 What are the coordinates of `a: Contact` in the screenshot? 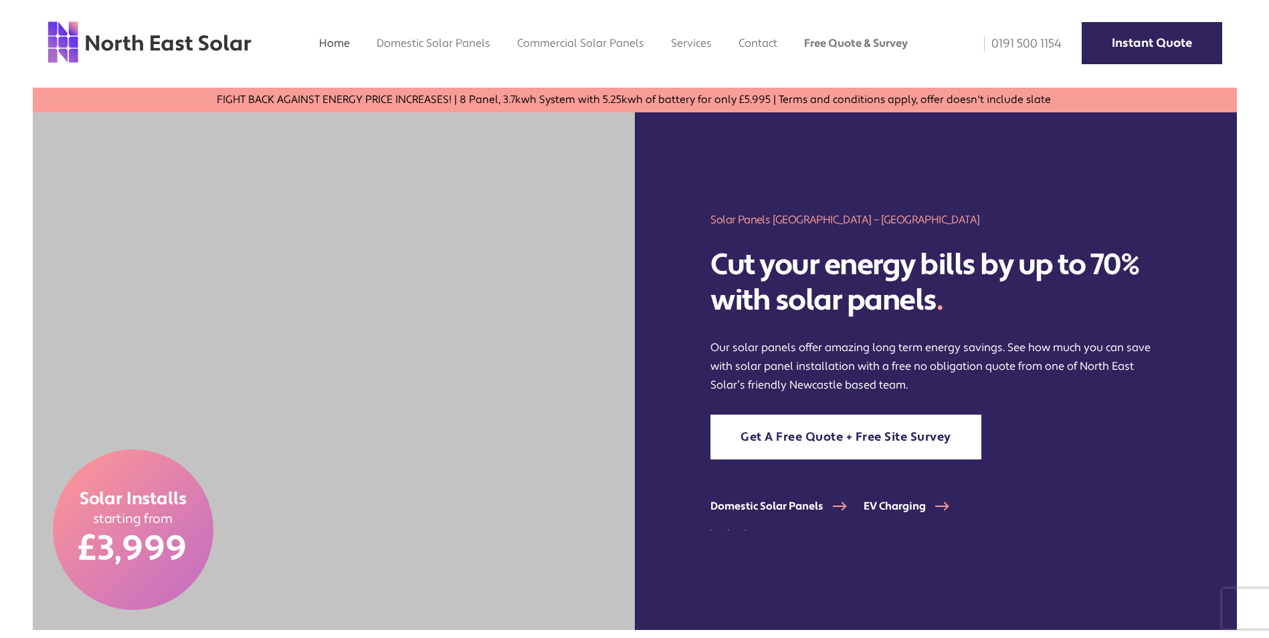 It's located at (758, 43).